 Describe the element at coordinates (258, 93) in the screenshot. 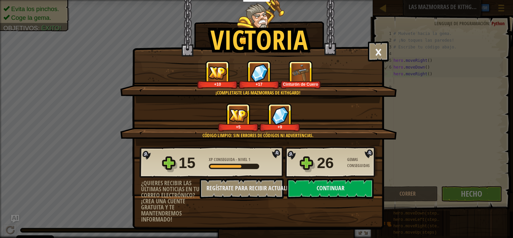

I see `div: ¡Completaste las Mazmorras de Kithgard!` at that location.